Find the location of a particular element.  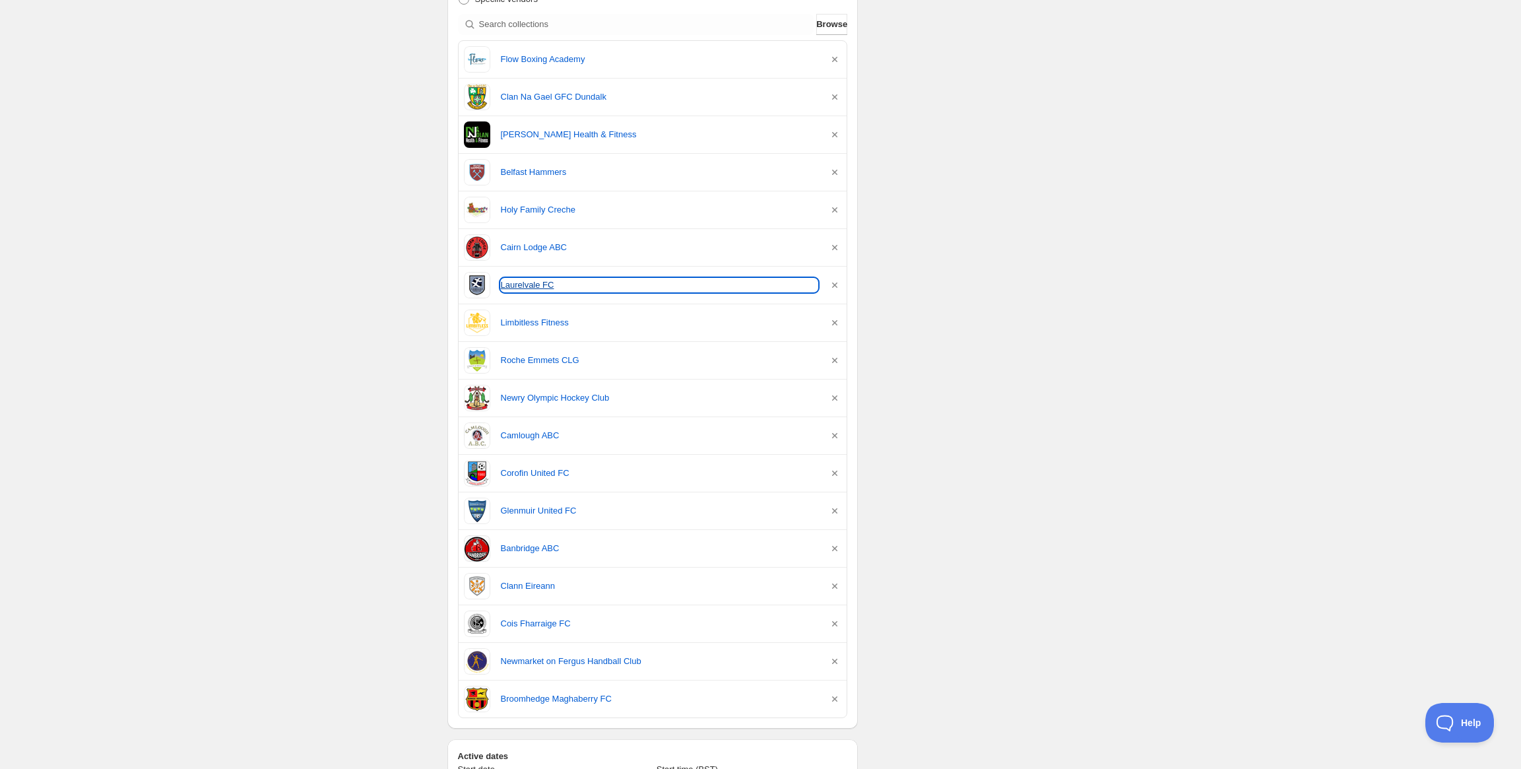

h2: Active dates is located at coordinates (653, 756).